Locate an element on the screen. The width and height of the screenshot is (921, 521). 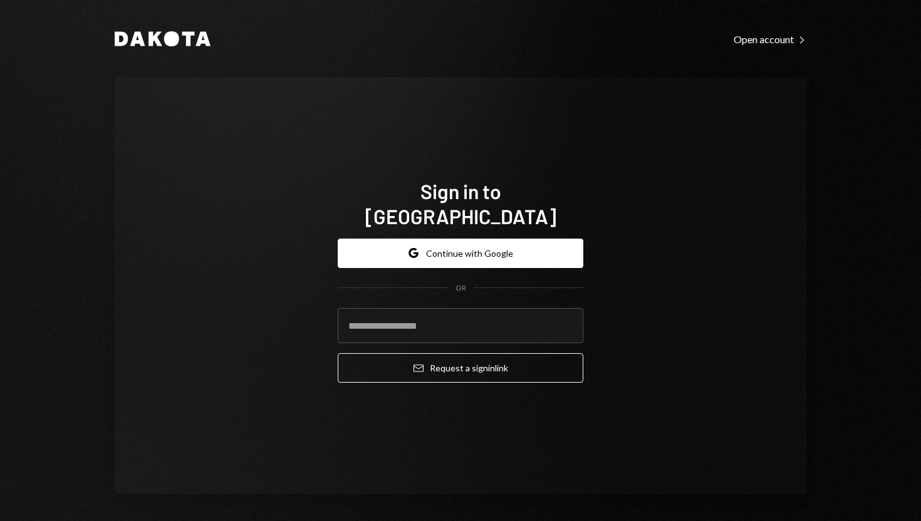
button: Request a signinlink is located at coordinates (461, 368).